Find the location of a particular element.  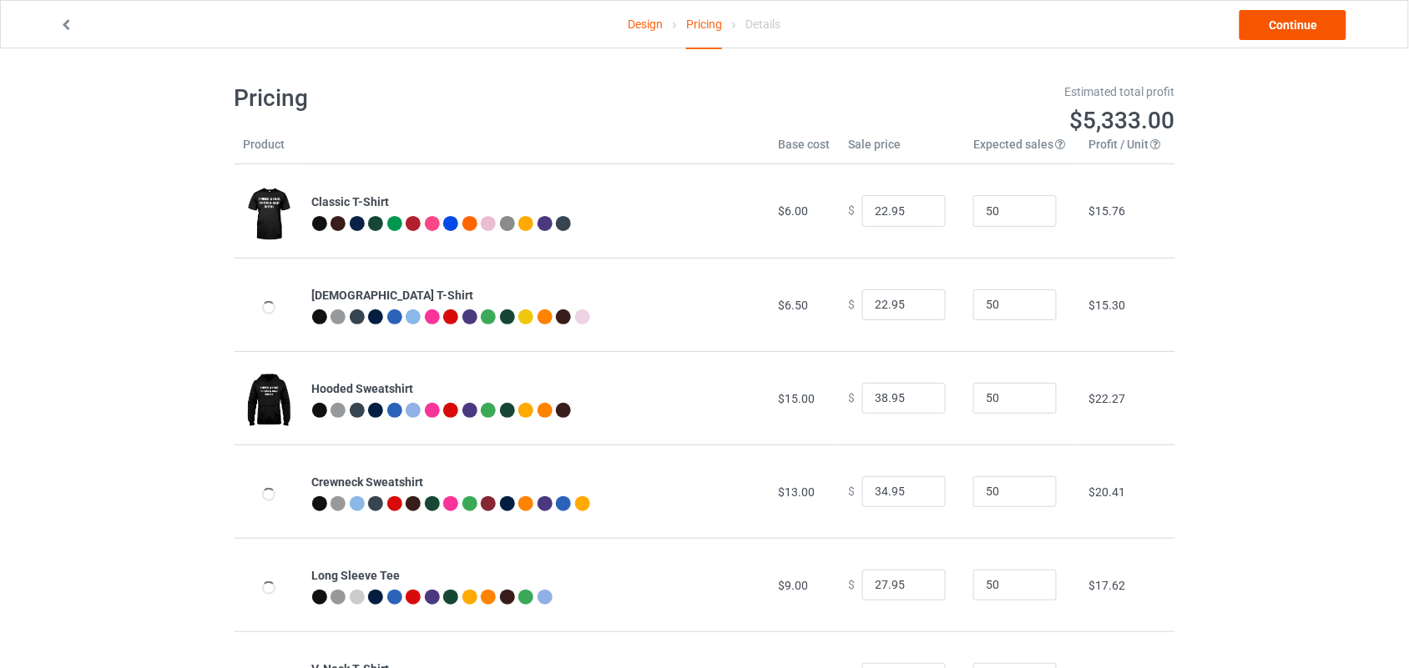

div: Details is located at coordinates (764, 24).